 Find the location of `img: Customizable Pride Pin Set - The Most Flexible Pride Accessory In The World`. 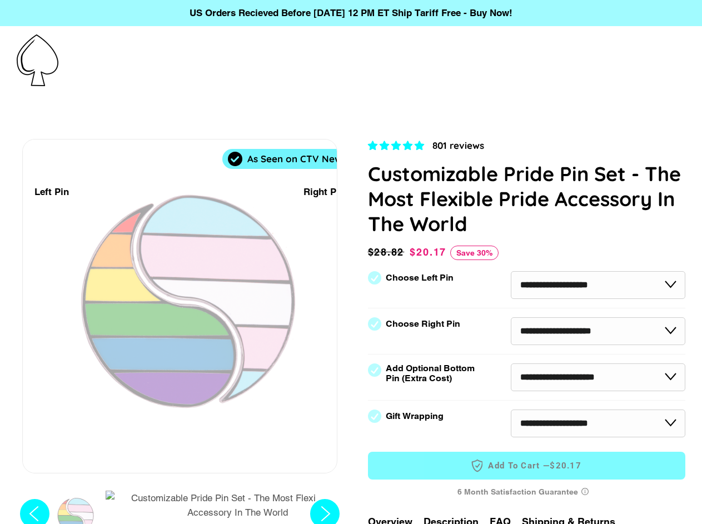

img: Customizable Pride Pin Set - The Most Flexible Pride Accessory In The World is located at coordinates (237, 505).